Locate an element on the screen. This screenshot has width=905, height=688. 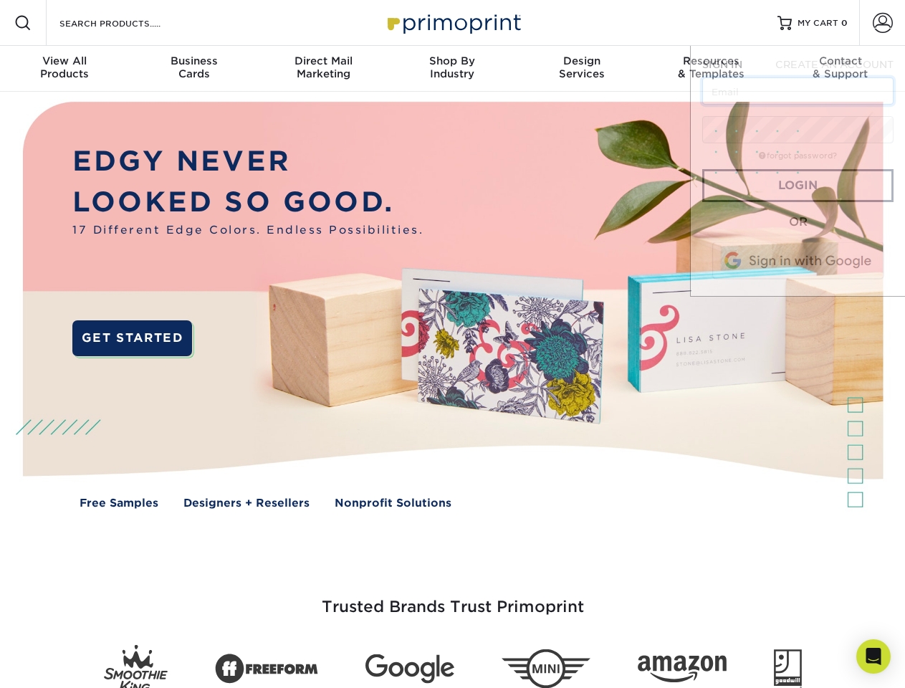
a: GET STARTED is located at coordinates (132, 338).